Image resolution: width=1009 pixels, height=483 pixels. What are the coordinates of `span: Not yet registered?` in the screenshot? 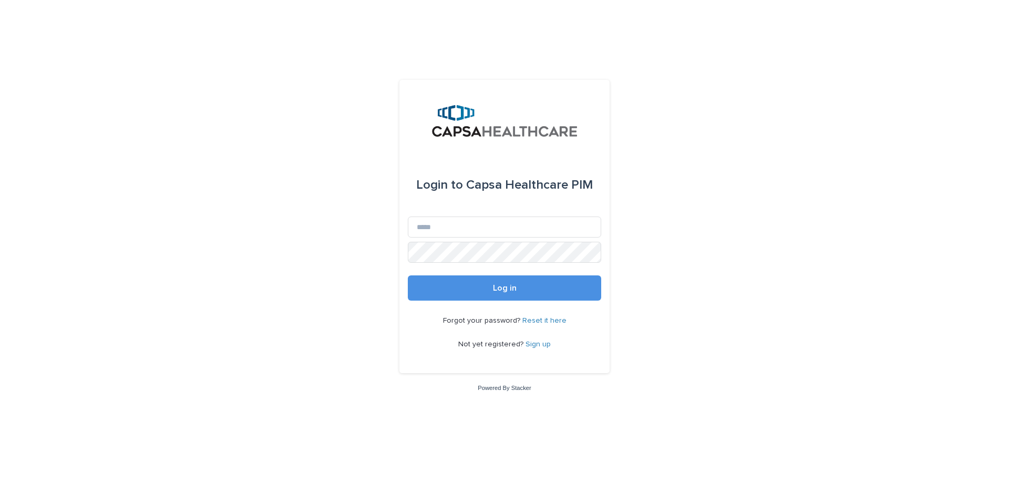 It's located at (492, 344).